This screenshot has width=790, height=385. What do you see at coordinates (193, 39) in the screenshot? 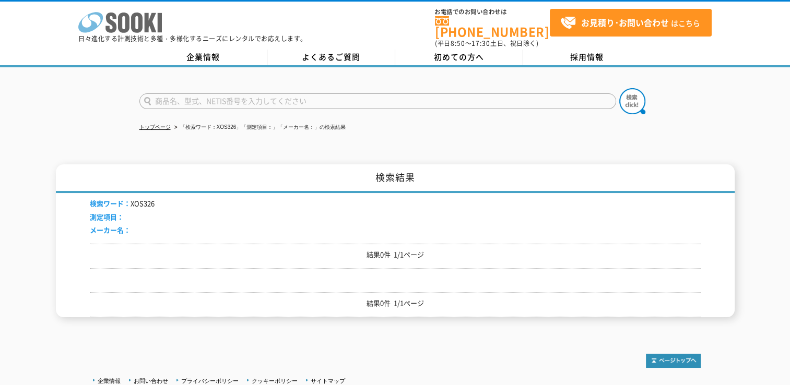
I see `p: 日々進化する計測技術と多種・多様化するニーズにレンタルでお応えします。` at bounding box center [193, 39].